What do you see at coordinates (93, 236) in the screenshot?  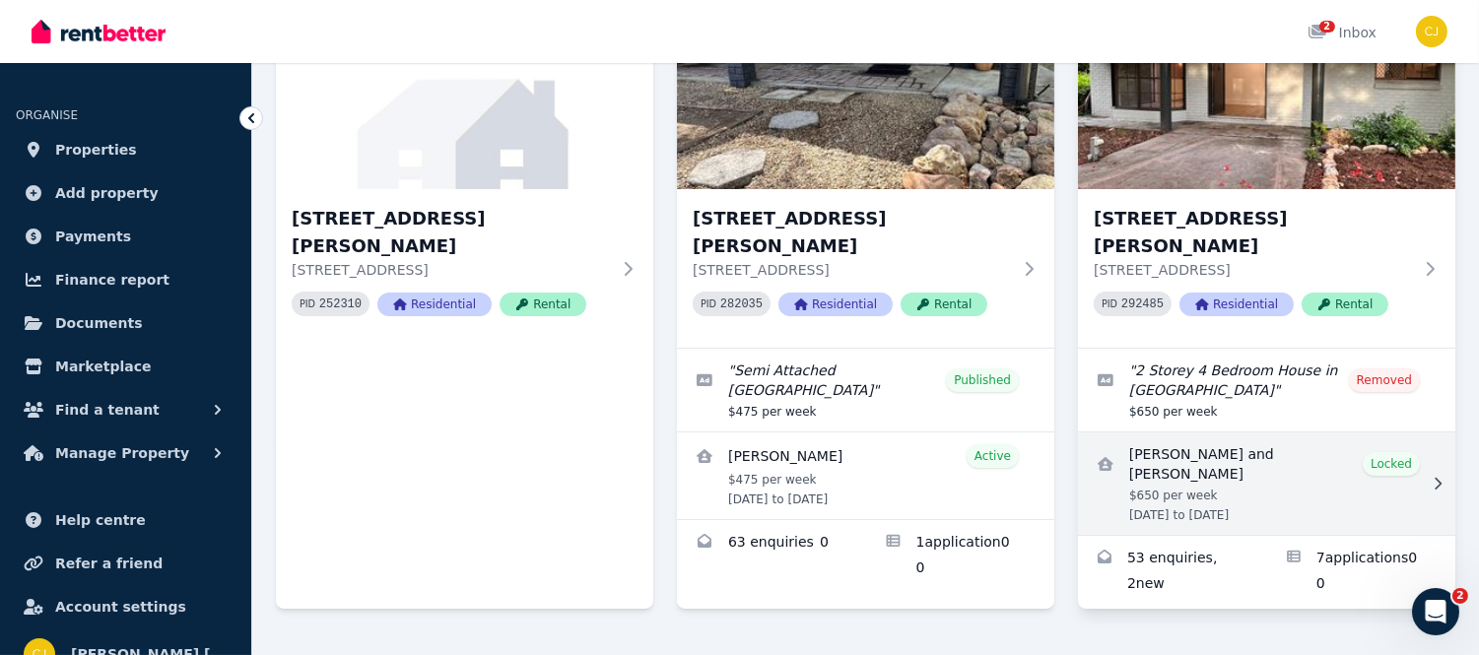 I see `span: Payments` at bounding box center [93, 236].